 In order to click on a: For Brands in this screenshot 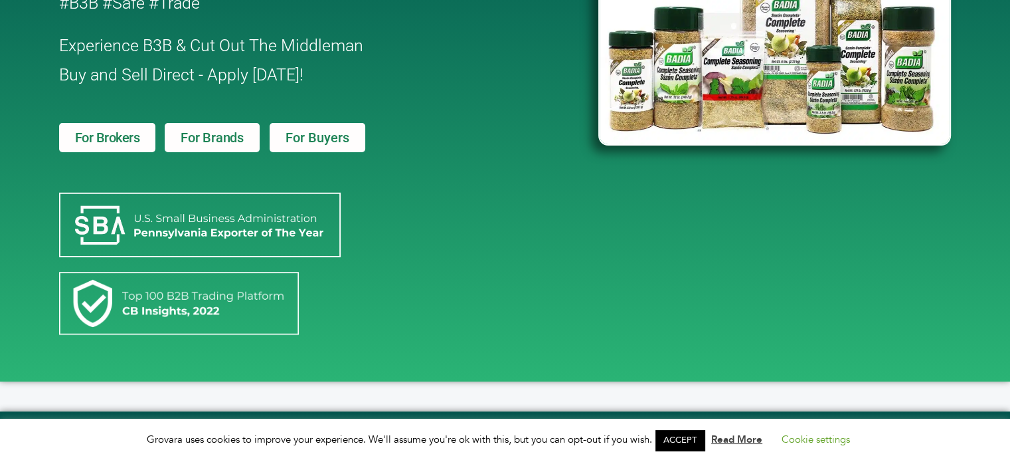, I will do `click(212, 138)`.